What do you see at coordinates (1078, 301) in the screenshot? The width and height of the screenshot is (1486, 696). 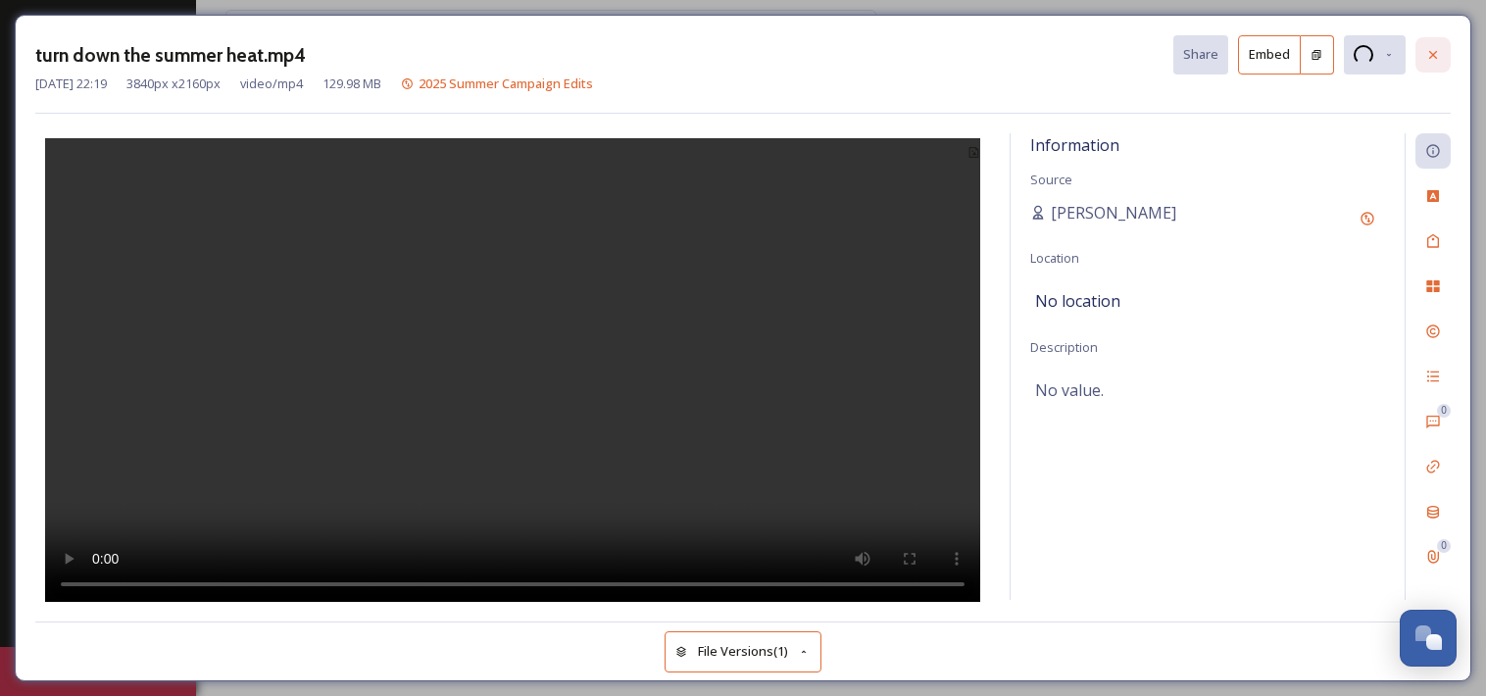 I see `span: No location` at bounding box center [1078, 301].